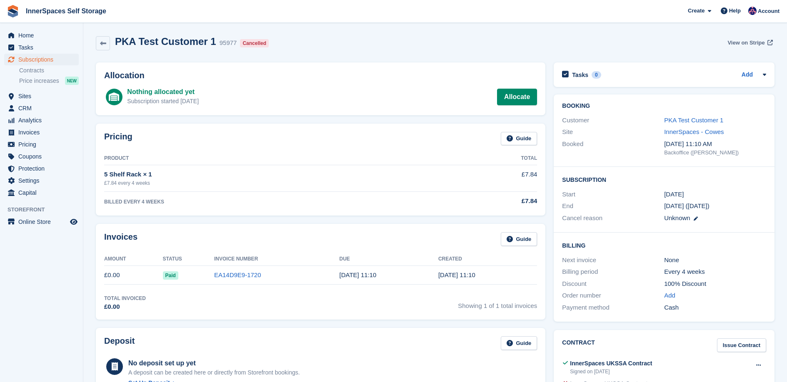 This screenshot has height=382, width=787. What do you see at coordinates (163, 92) in the screenshot?
I see `div: Nothing allocated yet` at bounding box center [163, 92].